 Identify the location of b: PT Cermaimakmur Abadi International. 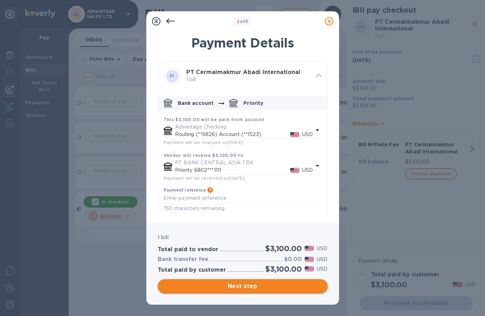
(243, 72).